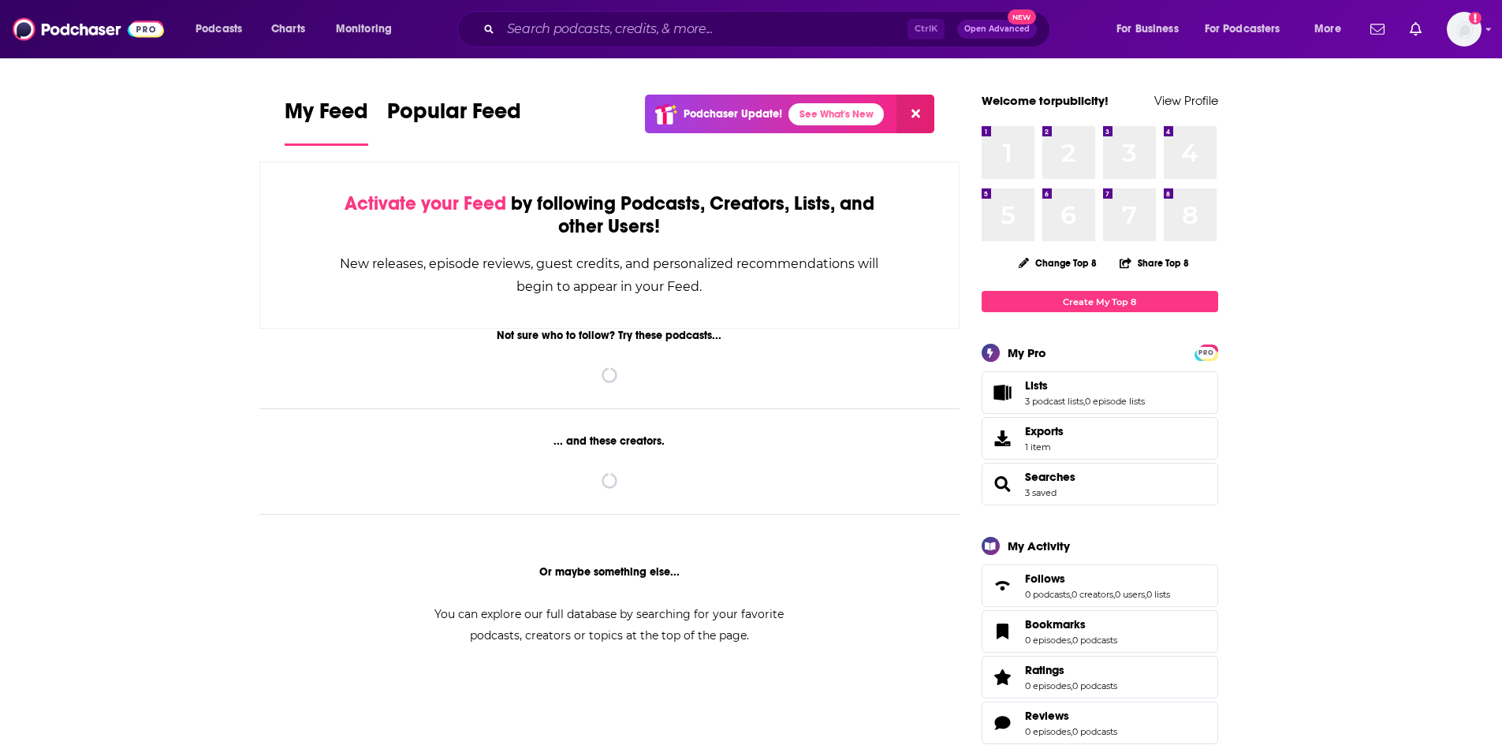 The height and width of the screenshot is (745, 1502). I want to click on div: ... and these creators., so click(609, 441).